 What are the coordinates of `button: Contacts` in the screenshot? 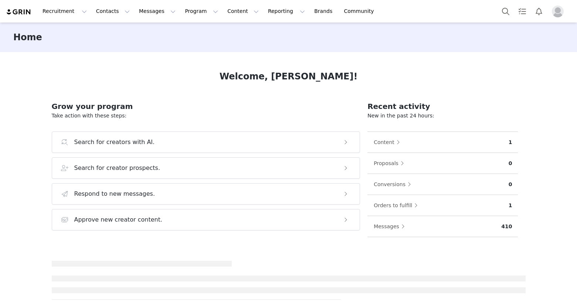 It's located at (113, 11).